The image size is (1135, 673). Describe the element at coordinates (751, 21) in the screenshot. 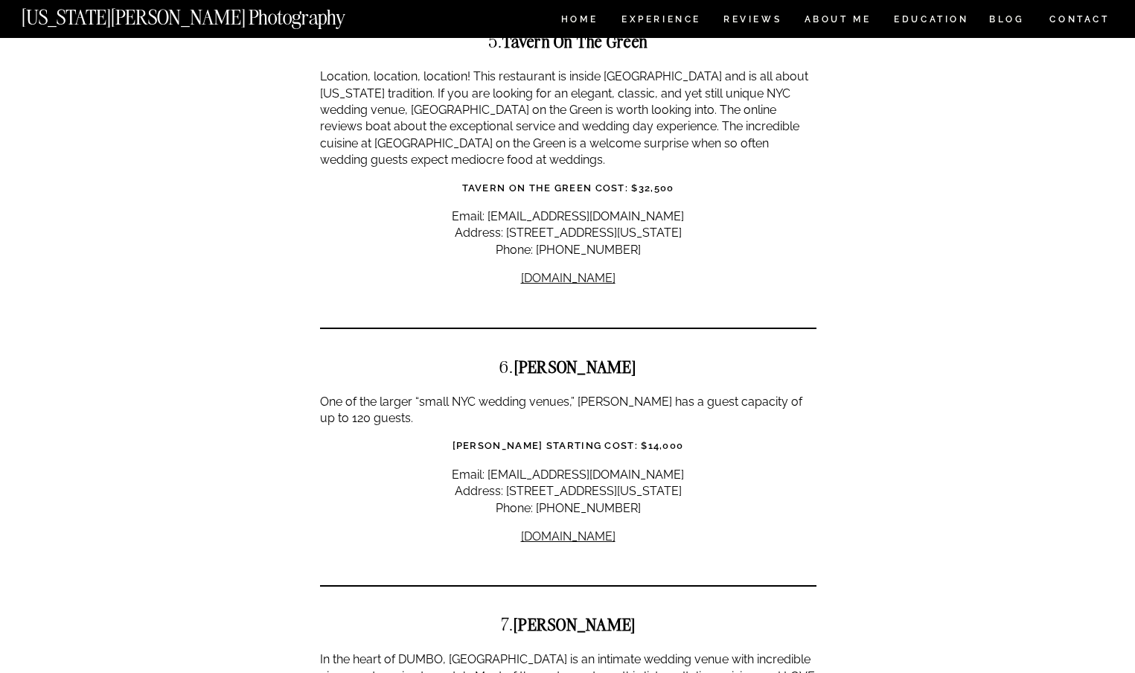

I see `nav: REVIEWS` at that location.